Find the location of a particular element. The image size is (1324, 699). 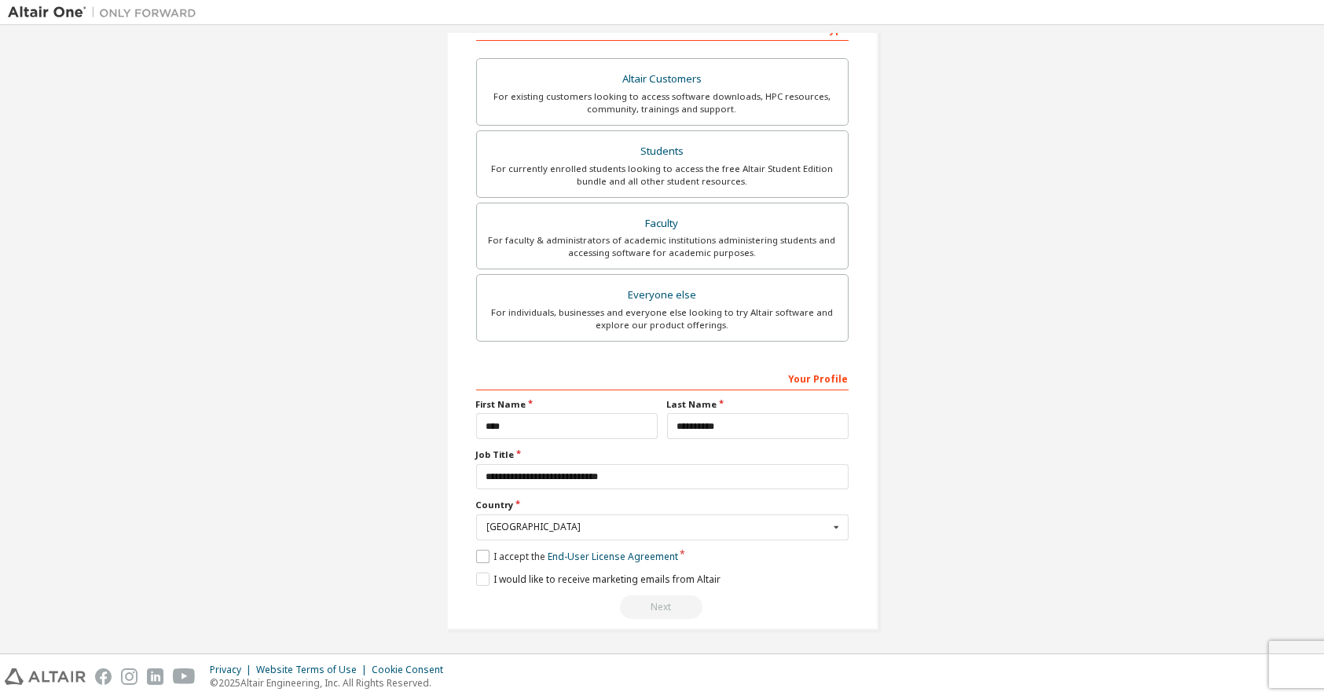

div: Cookie Consent is located at coordinates (412, 670).